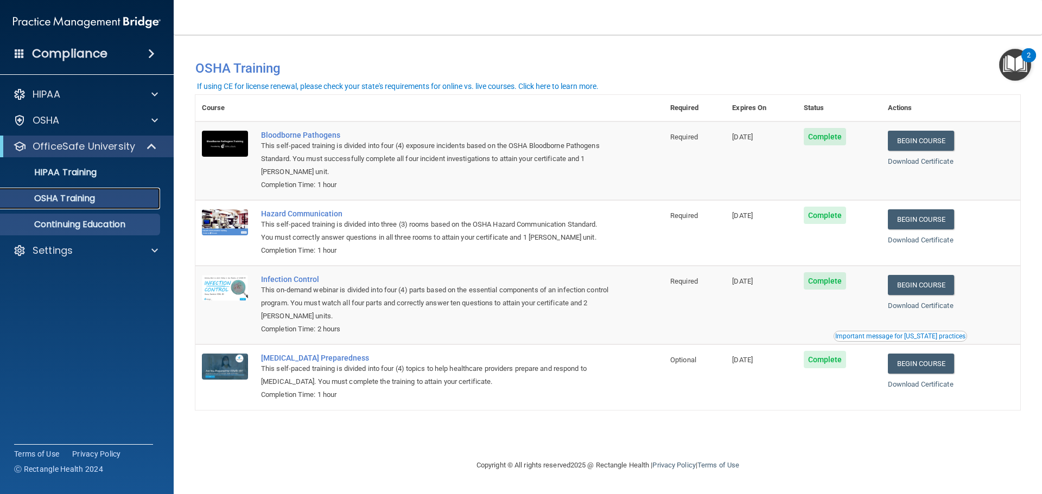 The width and height of the screenshot is (1042, 494). Describe the element at coordinates (435, 279) in the screenshot. I see `div: Infection Control` at that location.